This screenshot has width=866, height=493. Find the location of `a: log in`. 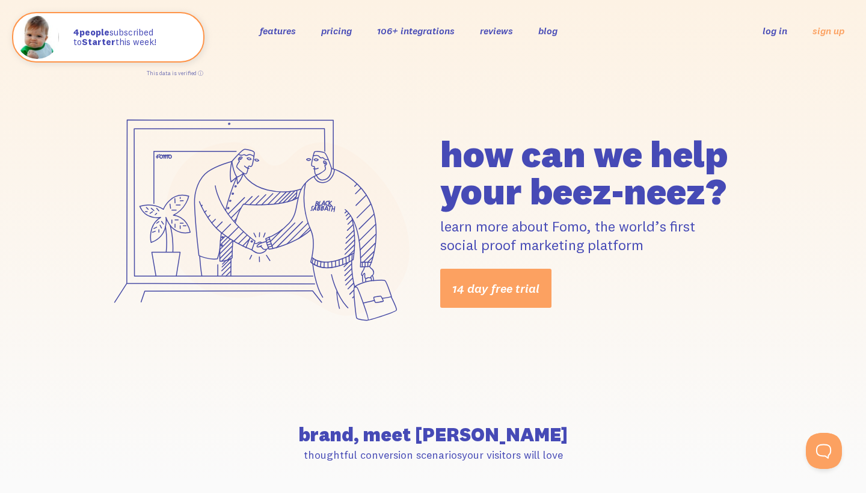

a: log in is located at coordinates (774, 31).